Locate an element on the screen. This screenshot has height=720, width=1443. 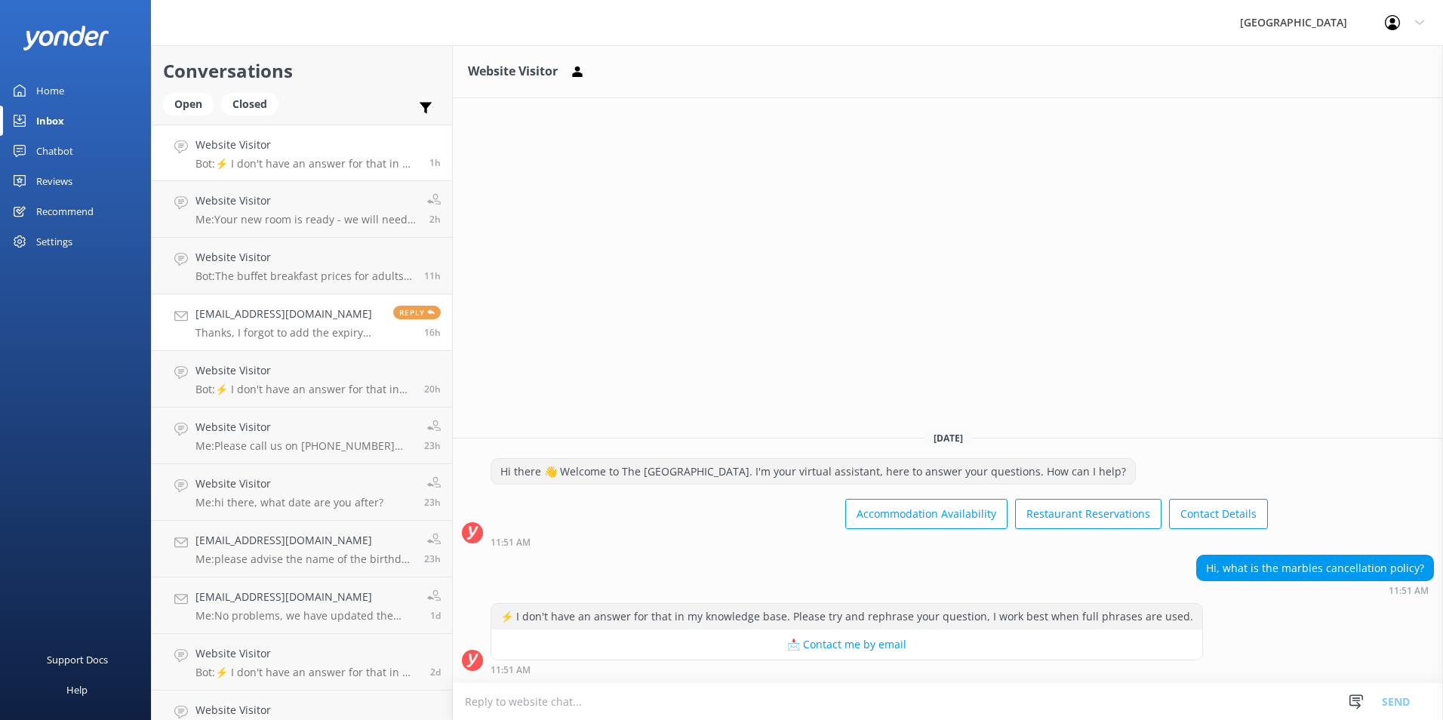
div: ⚡ I don't have an answer for that in my knowledge base. Please try and rephrase your question, I ... is located at coordinates (847, 617).